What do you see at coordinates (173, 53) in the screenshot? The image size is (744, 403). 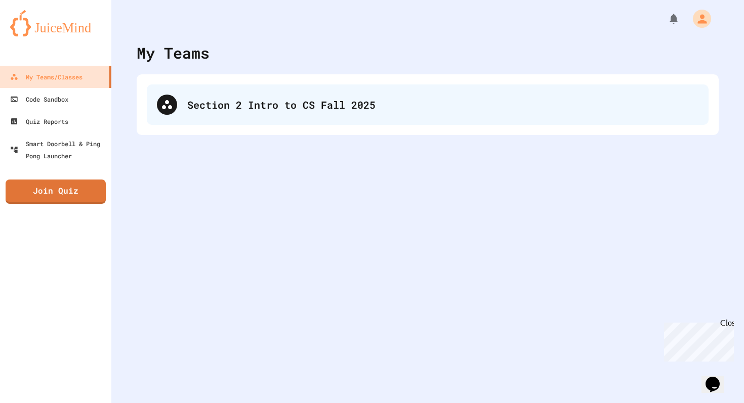 I see `div: My Teams` at bounding box center [173, 53].